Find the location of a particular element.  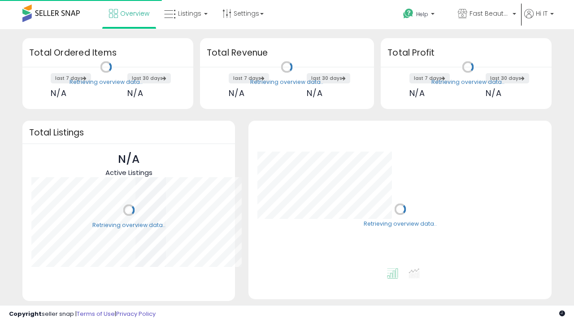

a: Hi IT is located at coordinates (539, 19).